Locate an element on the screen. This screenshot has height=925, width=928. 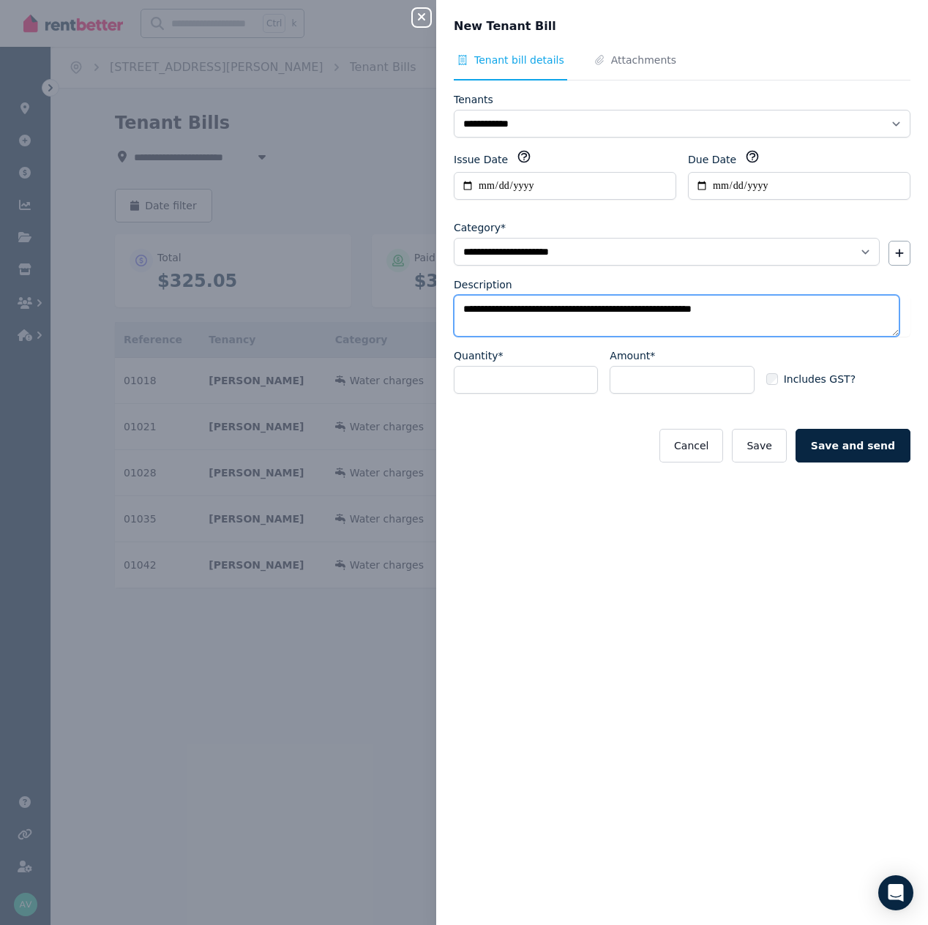
label: Quantity* is located at coordinates (479, 356).